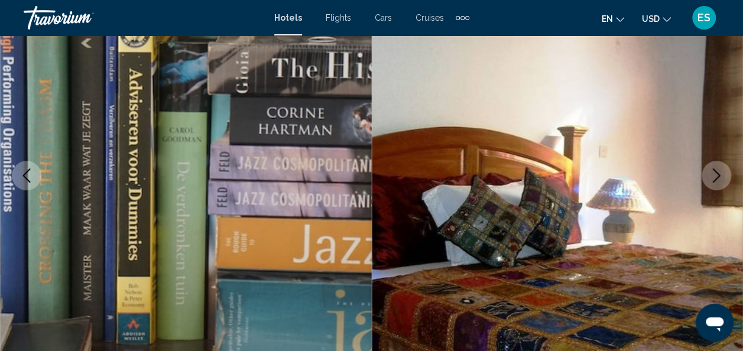 The width and height of the screenshot is (743, 351). Describe the element at coordinates (288, 18) in the screenshot. I see `a: Hotels` at that location.